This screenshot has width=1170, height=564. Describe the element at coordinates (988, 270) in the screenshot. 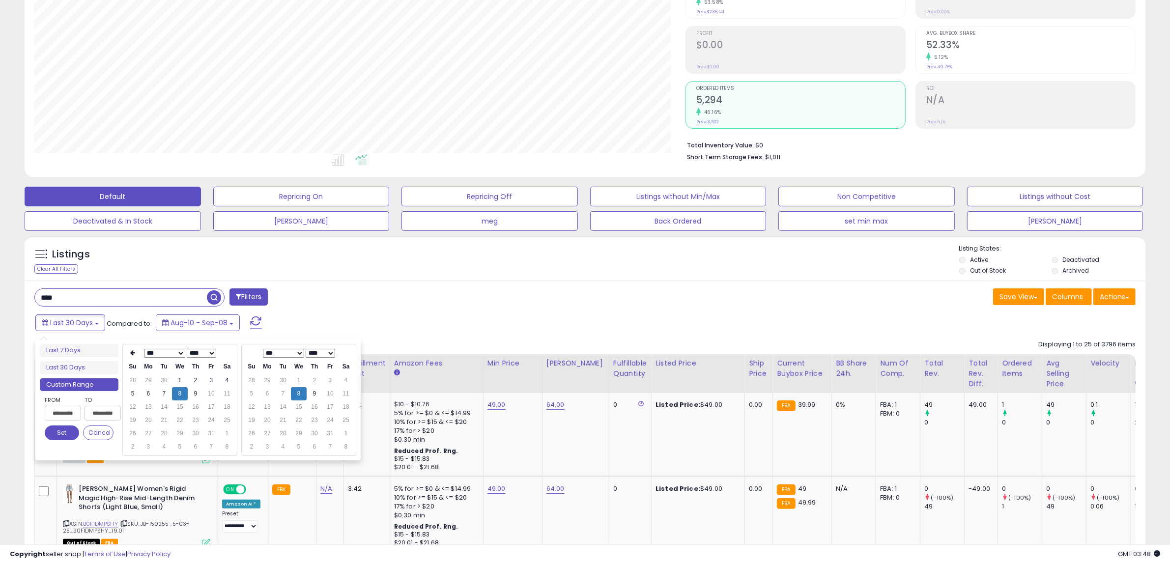

I see `label: Out of Stock` at that location.